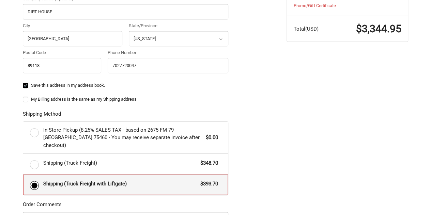 Image resolution: width=431 pixels, height=215 pixels. Describe the element at coordinates (306, 29) in the screenshot. I see `span: Total (USD)` at that location.